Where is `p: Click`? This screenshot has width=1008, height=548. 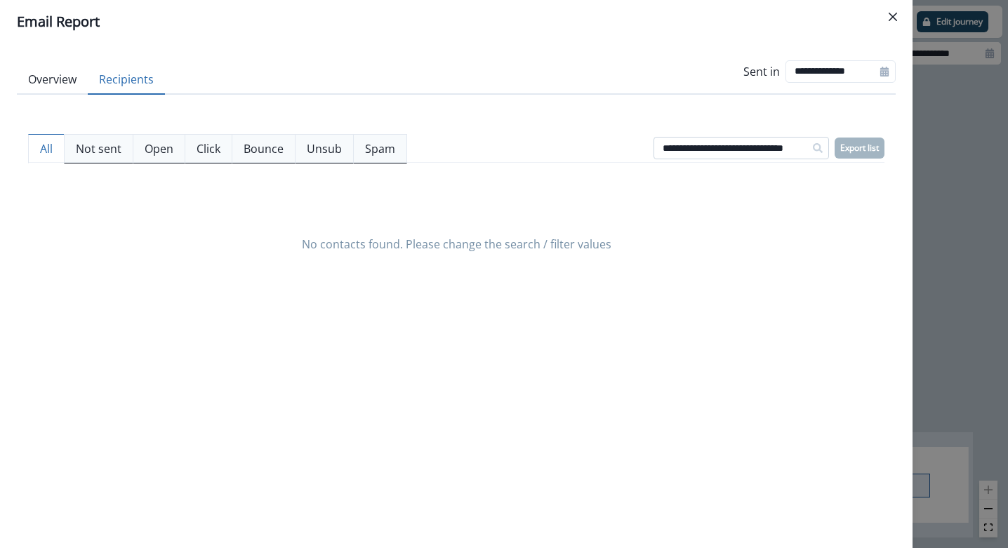 p: Click is located at coordinates (208, 149).